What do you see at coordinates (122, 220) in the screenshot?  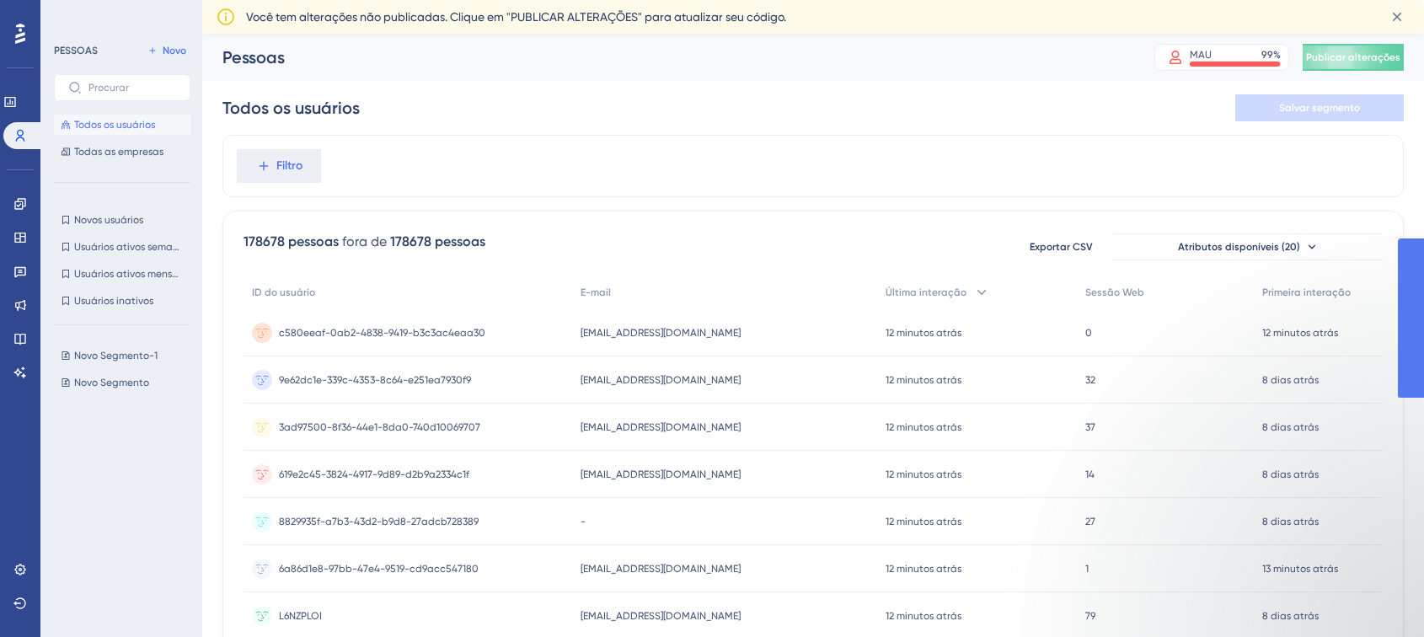 I see `button: Novos usuários` at bounding box center [122, 220].